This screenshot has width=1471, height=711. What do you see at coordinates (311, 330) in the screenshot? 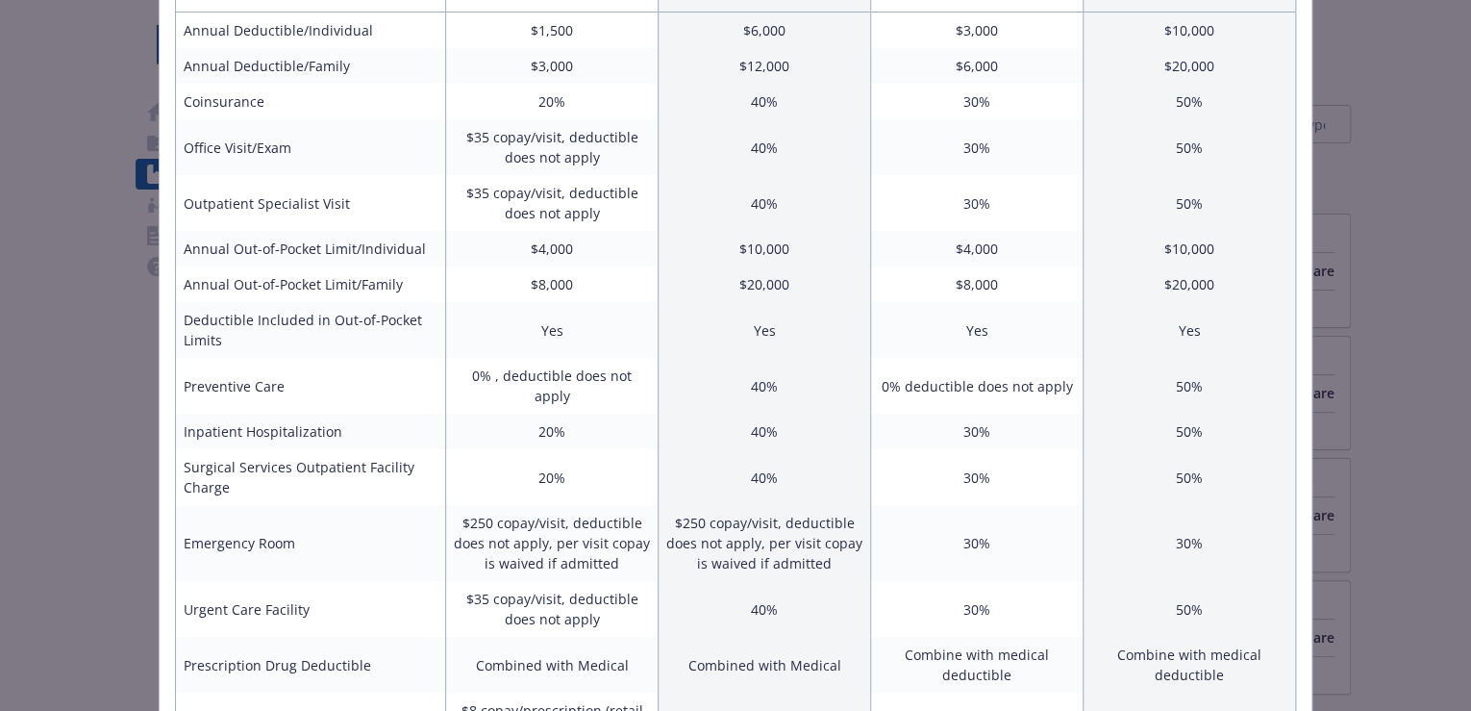
I see `td: Deductible Included in Out-of-Pocket Limits` at bounding box center [311, 330].